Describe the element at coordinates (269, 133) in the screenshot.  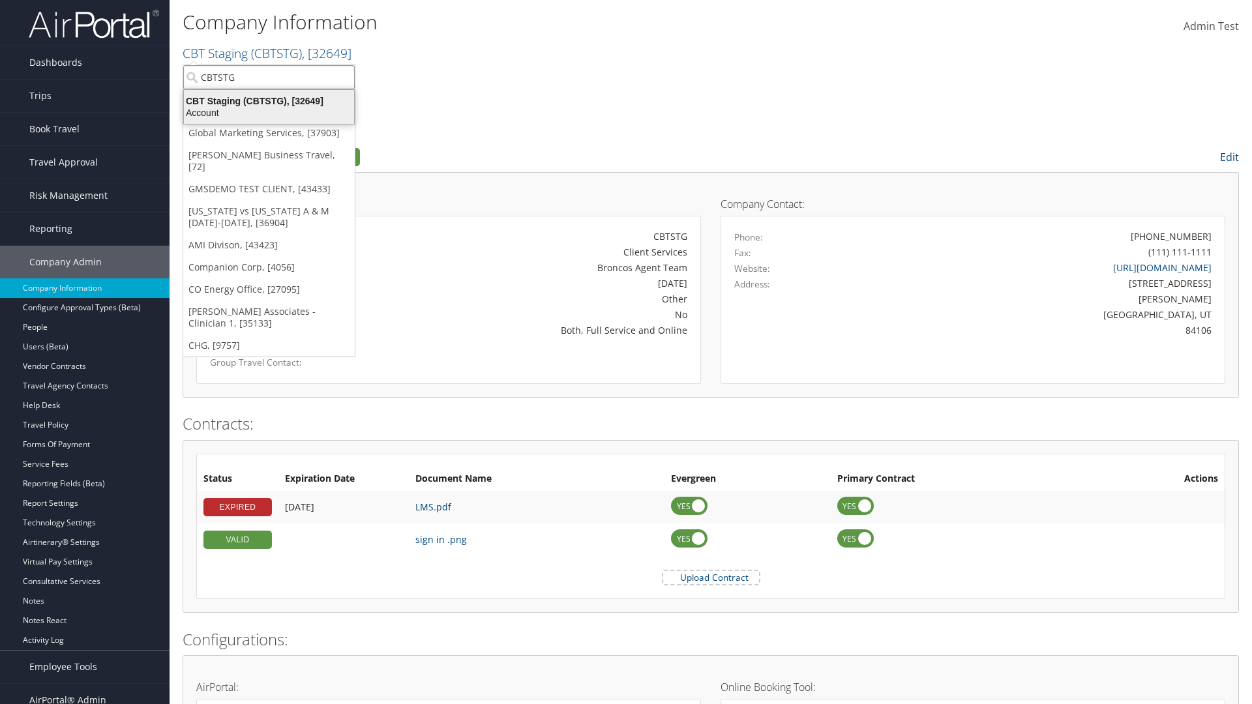
I see `a: Global Marketing Services, [37903]` at that location.